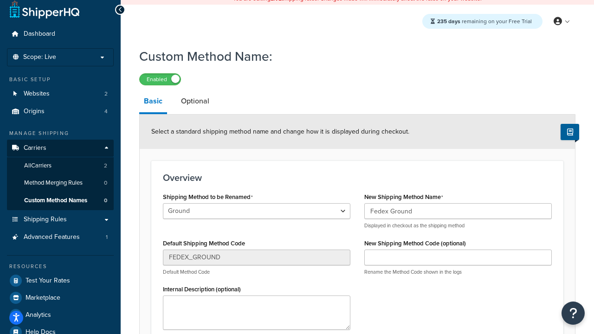 The image size is (594, 334). What do you see at coordinates (60, 175) in the screenshot?
I see `li: Carriers` at bounding box center [60, 175].